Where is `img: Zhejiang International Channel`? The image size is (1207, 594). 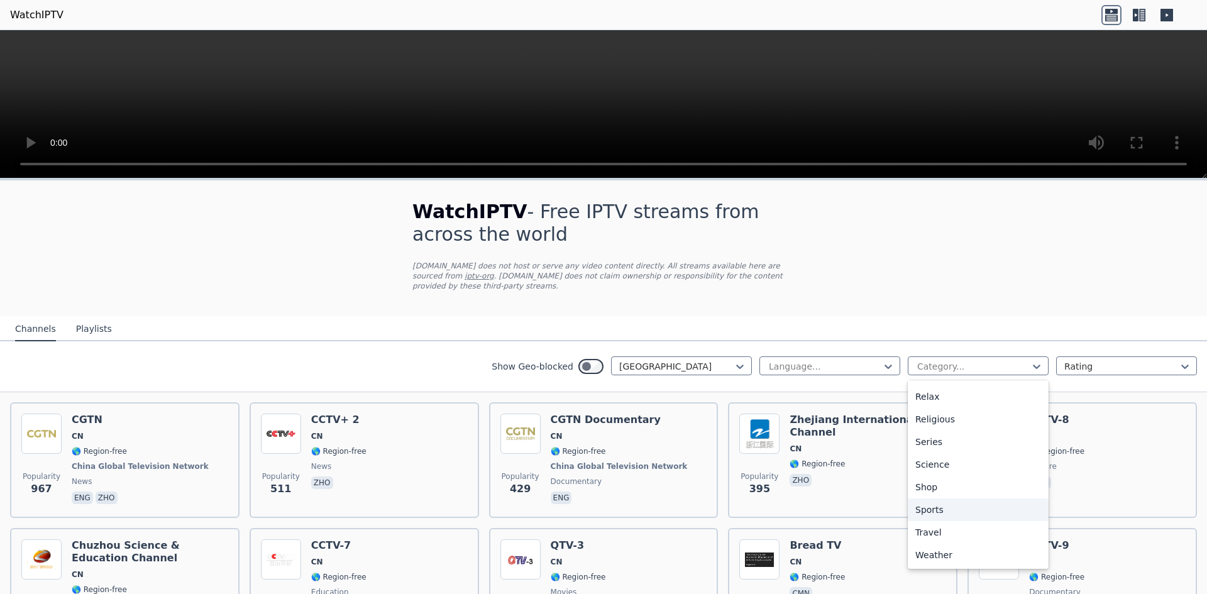 img: Zhejiang International Channel is located at coordinates (759, 434).